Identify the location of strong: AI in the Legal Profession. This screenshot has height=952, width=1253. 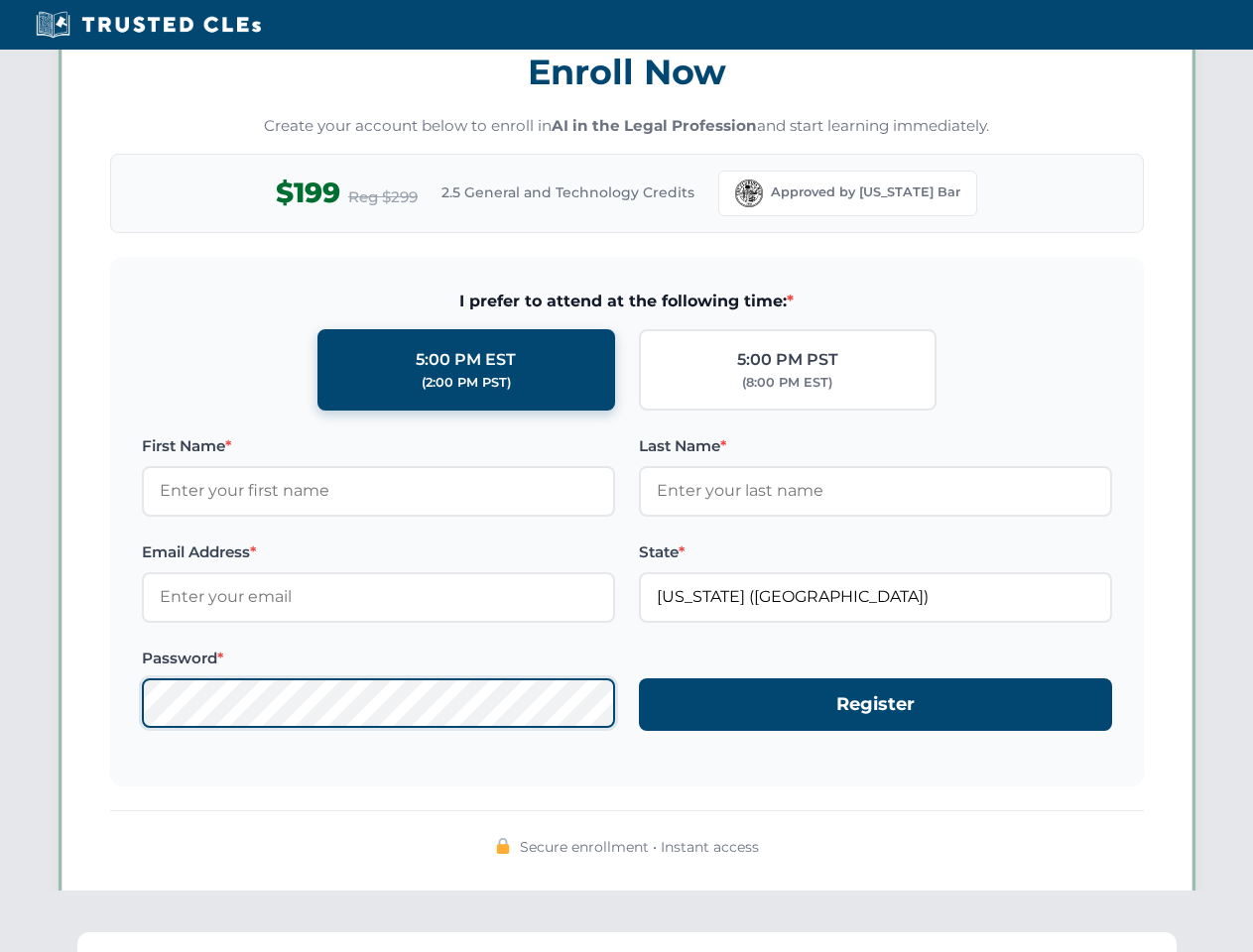
(653, 125).